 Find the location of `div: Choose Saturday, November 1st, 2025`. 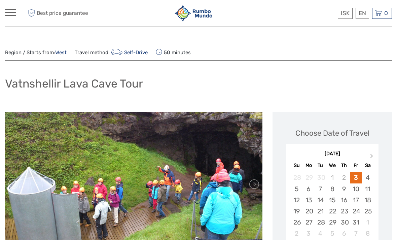

div: Choose Saturday, November 1st, 2025 is located at coordinates (368, 222).